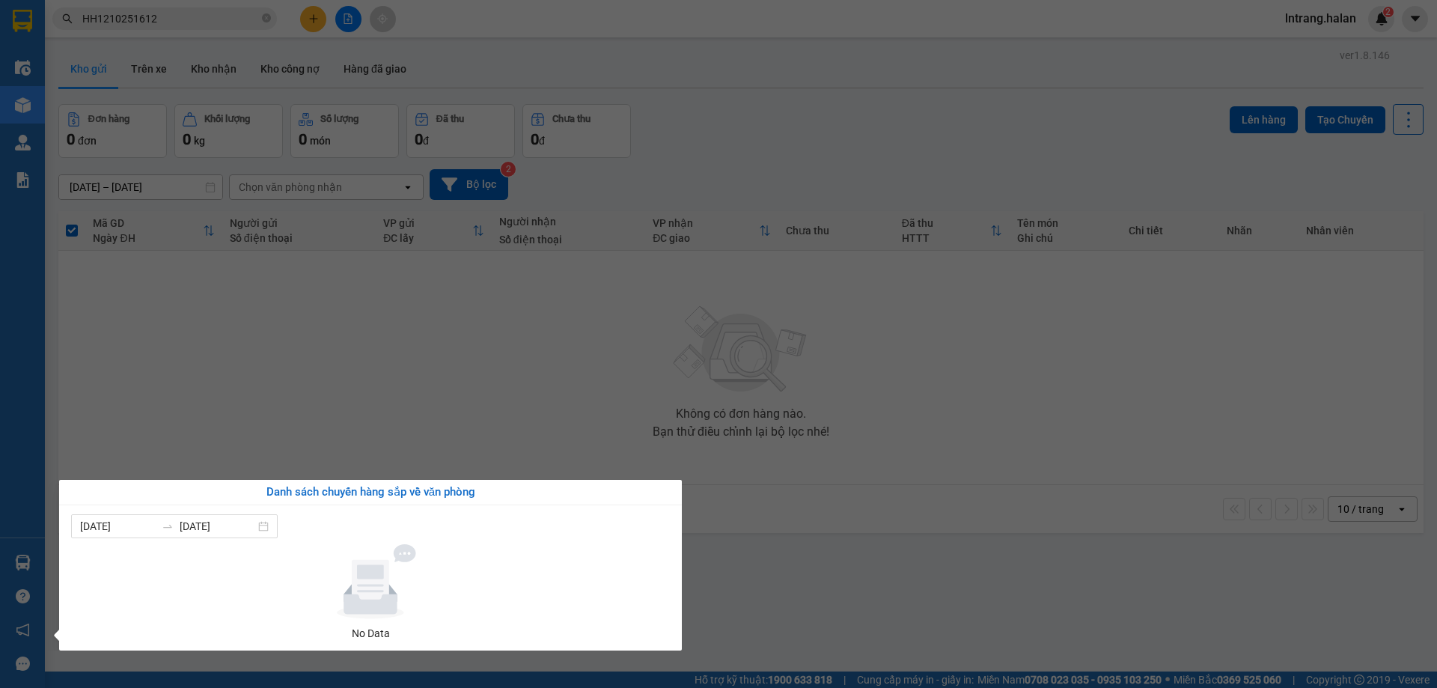 Image resolution: width=1437 pixels, height=688 pixels. Describe the element at coordinates (118, 526) in the screenshot. I see `input: Từ ngày` at that location.